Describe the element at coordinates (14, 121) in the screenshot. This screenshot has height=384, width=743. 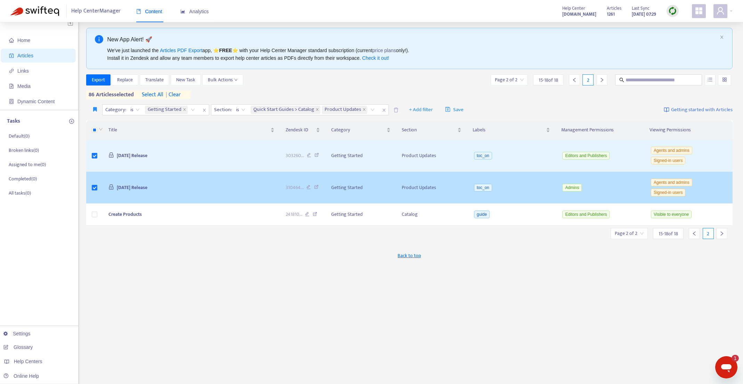
I see `p: Tasks` at that location.